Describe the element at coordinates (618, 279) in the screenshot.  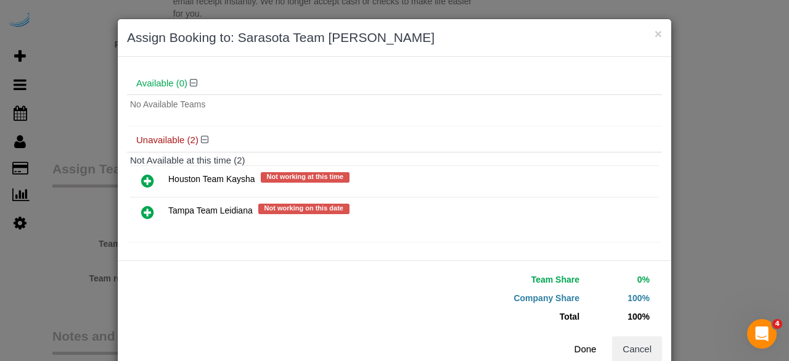
I see `td: 0%` at that location.